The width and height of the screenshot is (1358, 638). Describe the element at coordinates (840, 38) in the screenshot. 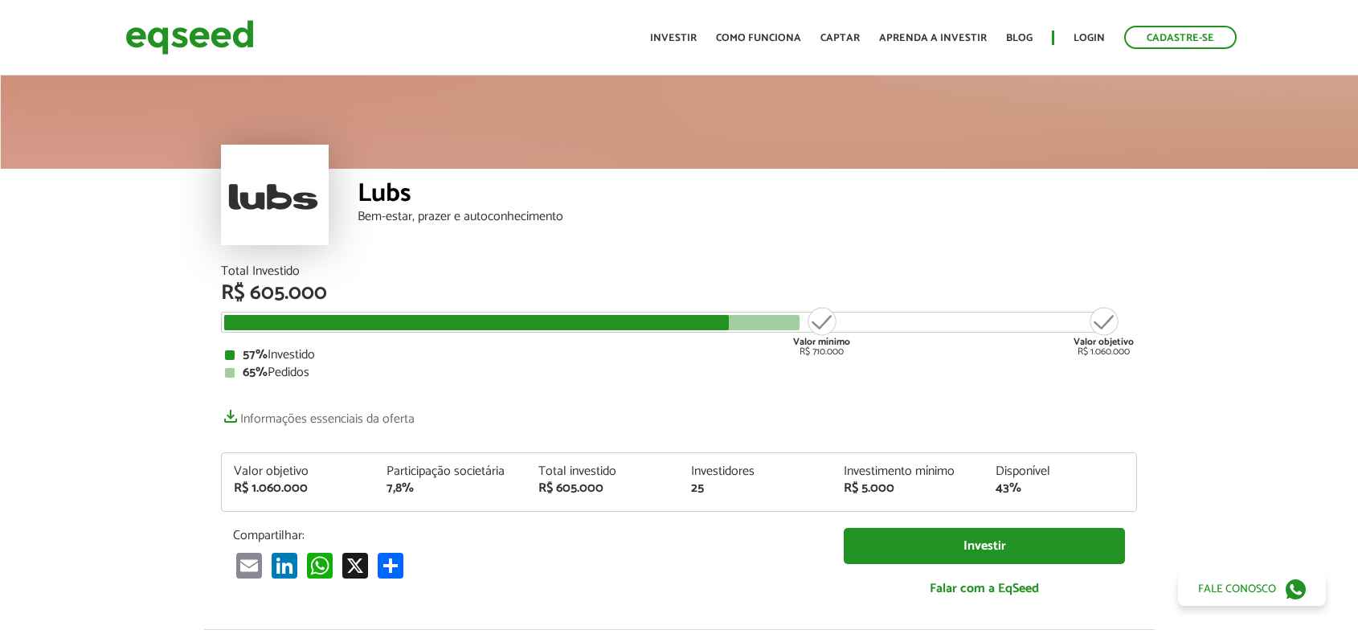

I see `a: Captar` at that location.